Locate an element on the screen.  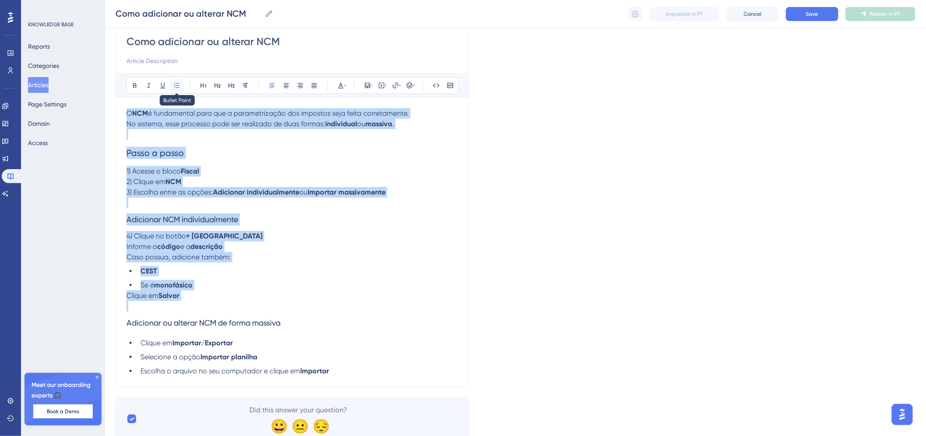
span: Meet our onboarding experts 🎧 is located at coordinates (63, 390).